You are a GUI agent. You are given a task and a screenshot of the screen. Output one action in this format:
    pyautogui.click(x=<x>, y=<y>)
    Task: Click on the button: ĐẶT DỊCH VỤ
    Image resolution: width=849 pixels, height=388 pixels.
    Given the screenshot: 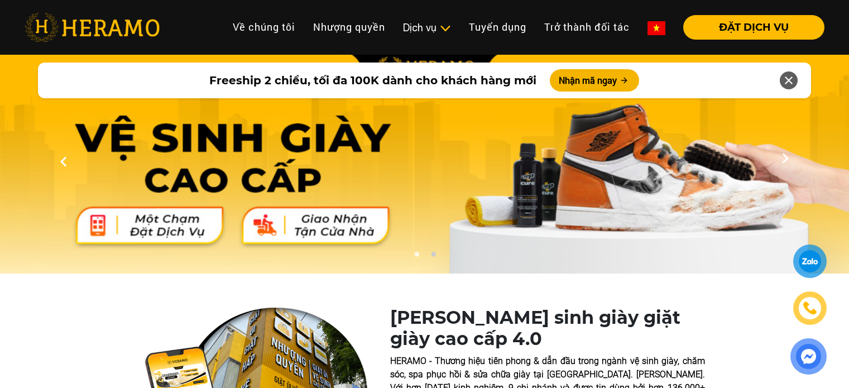 What is the action you would take?
    pyautogui.click(x=754, y=27)
    